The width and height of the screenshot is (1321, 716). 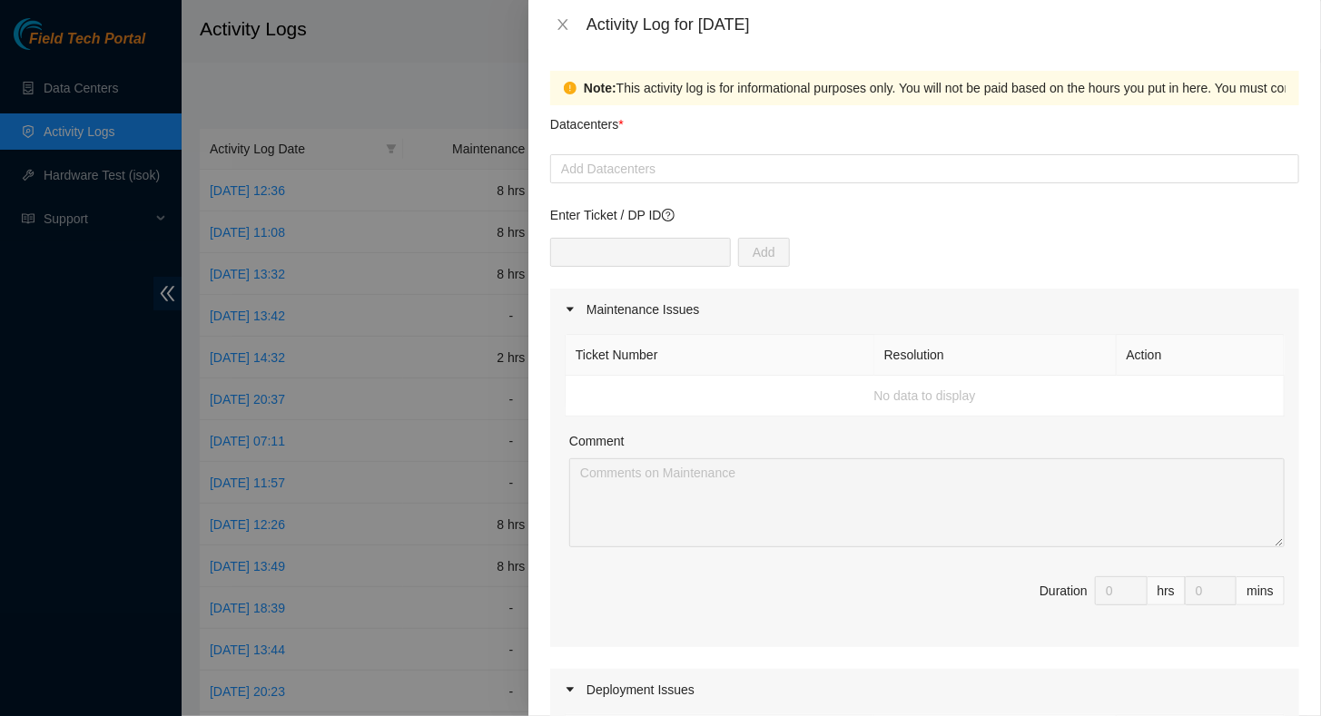 What do you see at coordinates (570, 88) in the screenshot?
I see `span: exclamation-circle` at bounding box center [570, 88].